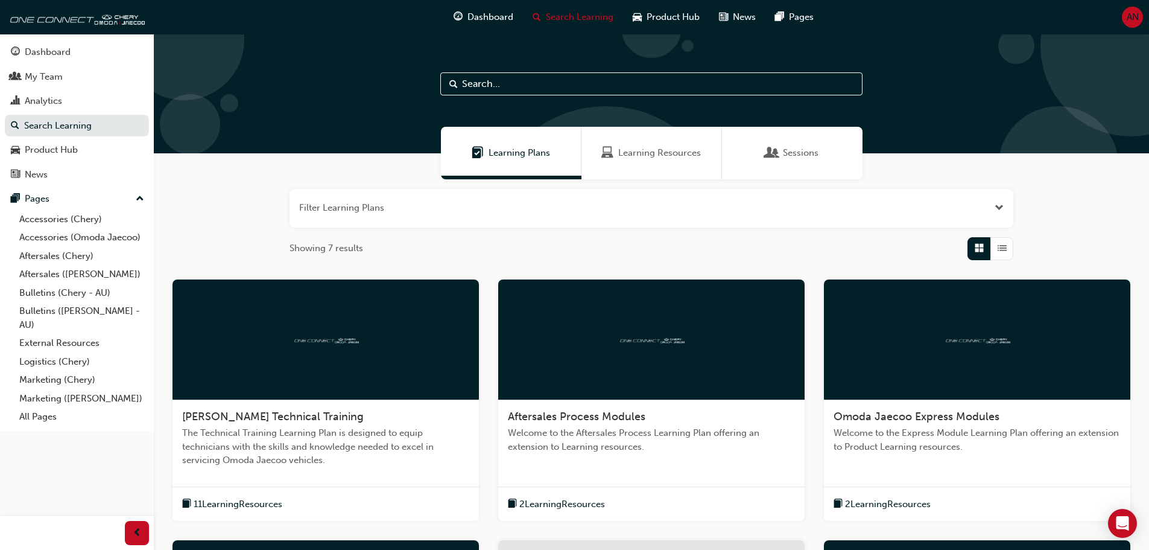 Image resolution: width=1149 pixels, height=550 pixels. What do you see at coordinates (666, 17) in the screenshot?
I see `a: car-iconProduct Hub` at bounding box center [666, 17].